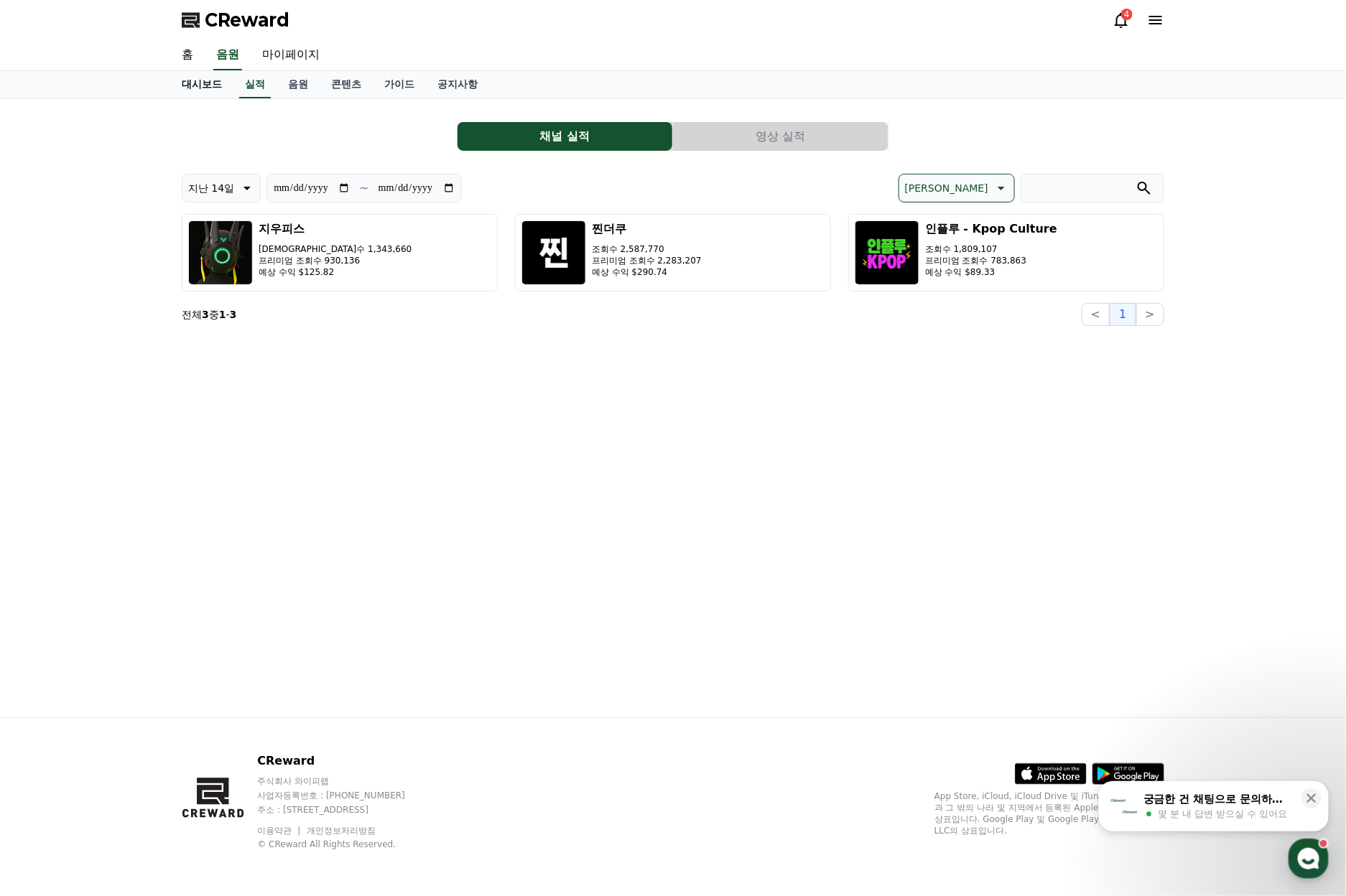  Describe the element at coordinates (646, 229) in the screenshot. I see `h3: 찐더쿠` at that location.